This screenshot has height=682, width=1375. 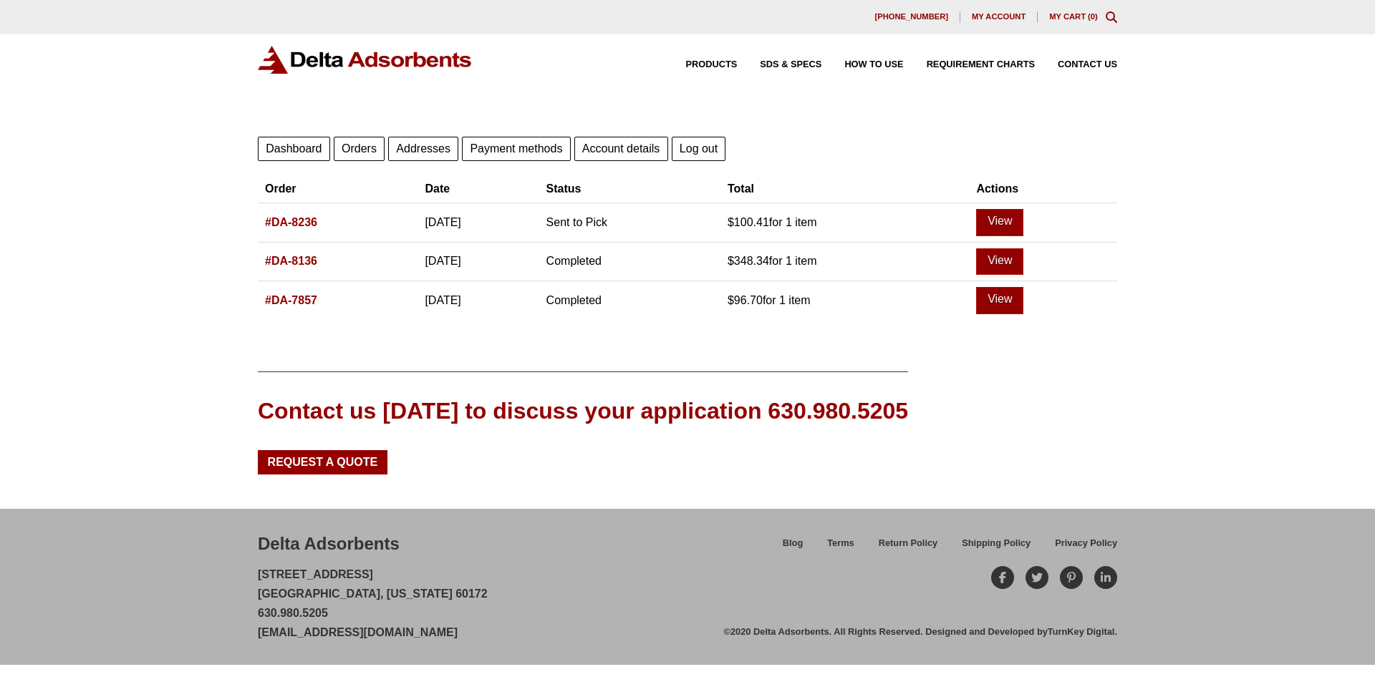 What do you see at coordinates (423, 149) in the screenshot?
I see `a: Addresses` at bounding box center [423, 149].